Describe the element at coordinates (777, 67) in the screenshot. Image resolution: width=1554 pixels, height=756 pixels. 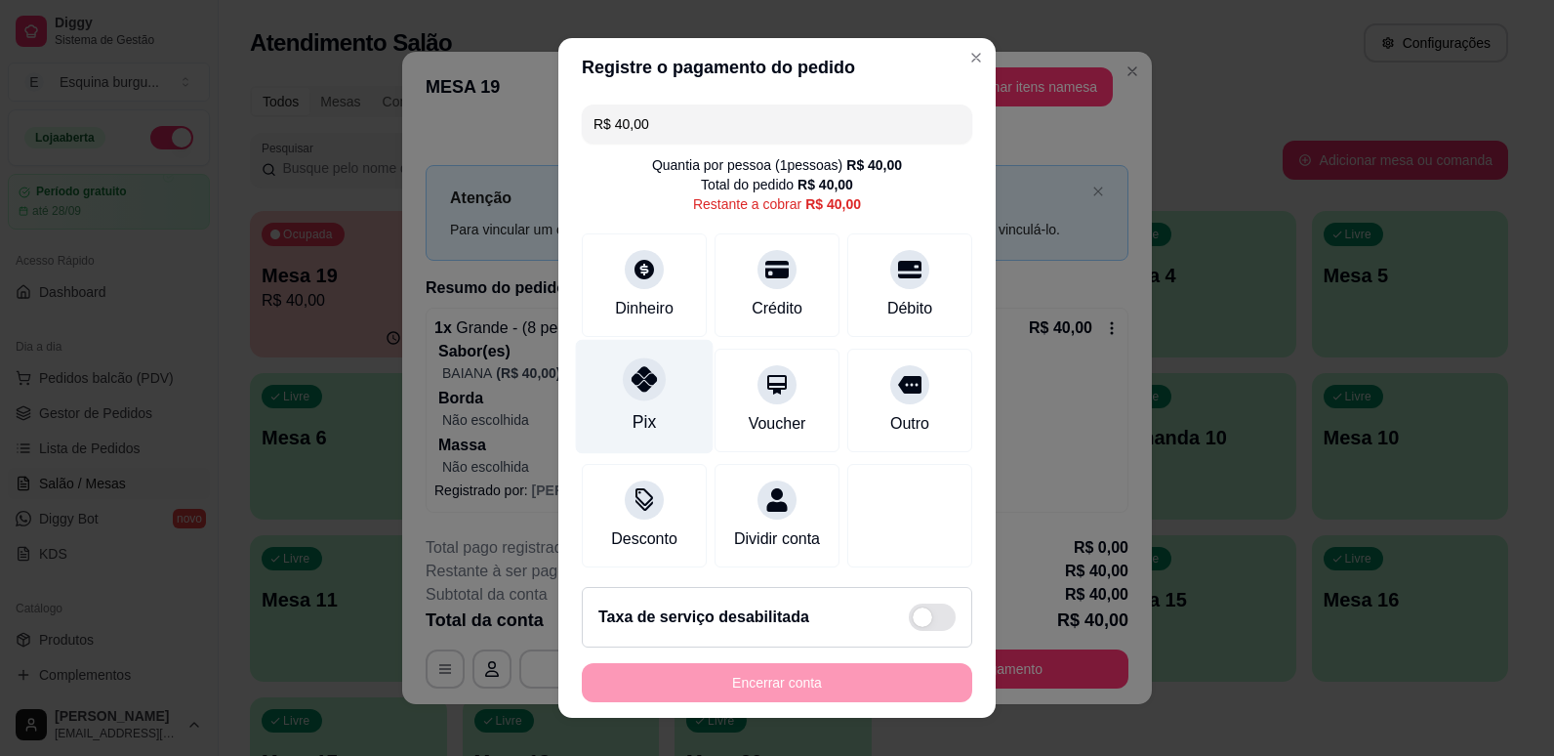
I see `header: Registre o pagamento do pedido` at that location.